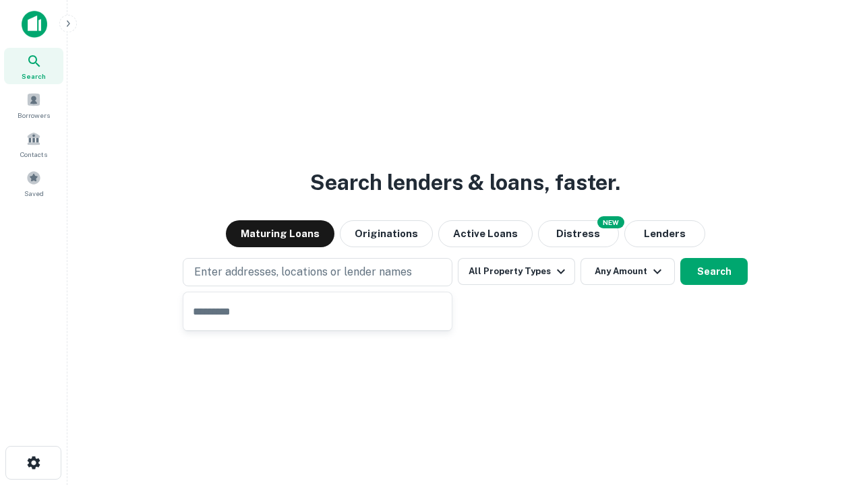 This screenshot has height=485, width=863. What do you see at coordinates (34, 105) in the screenshot?
I see `a: Borrowers` at bounding box center [34, 105].